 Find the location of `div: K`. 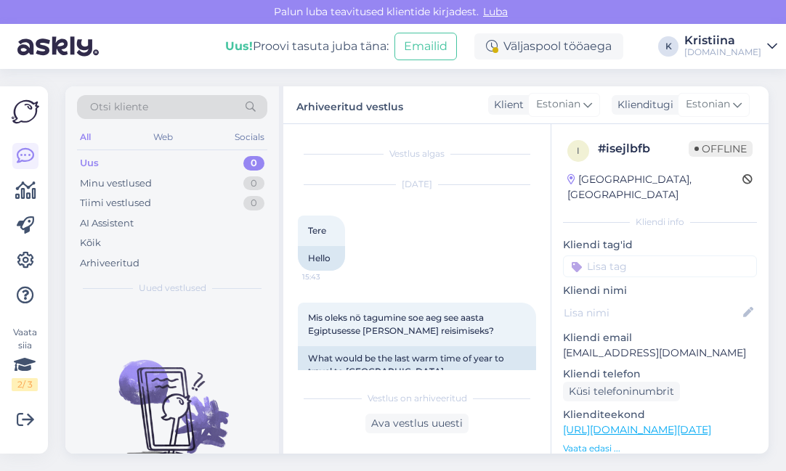

div: K is located at coordinates (668, 46).